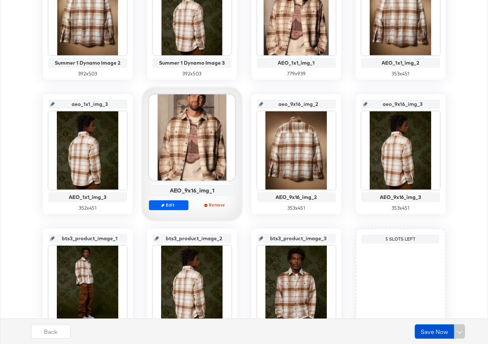 The width and height of the screenshot is (488, 344). Describe the element at coordinates (88, 63) in the screenshot. I see `div: Summer 1 Dynamo Image 2` at that location.